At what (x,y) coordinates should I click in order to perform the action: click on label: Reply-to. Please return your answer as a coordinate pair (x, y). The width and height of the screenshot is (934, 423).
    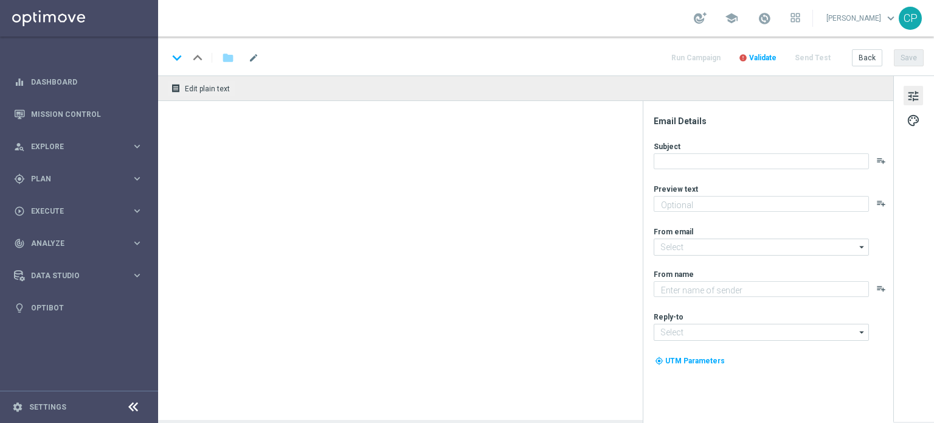
    Looking at the image, I should click on (668, 317).